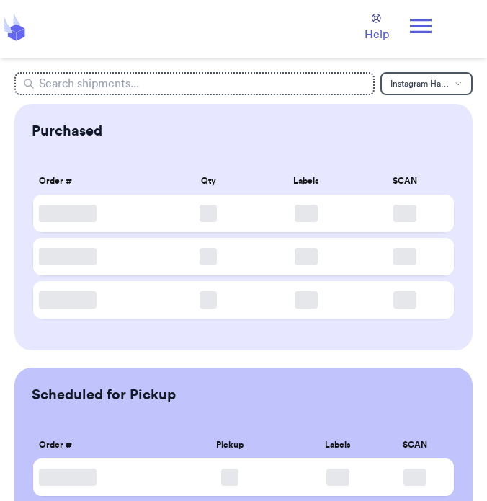 This screenshot has width=487, height=501. I want to click on input: Search shipments..., so click(194, 84).